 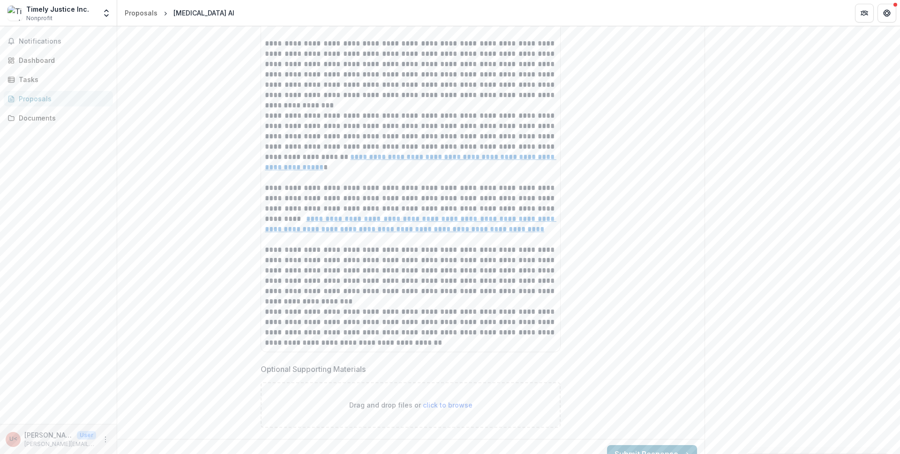 I want to click on img: Timely Justice Inc., so click(x=15, y=13).